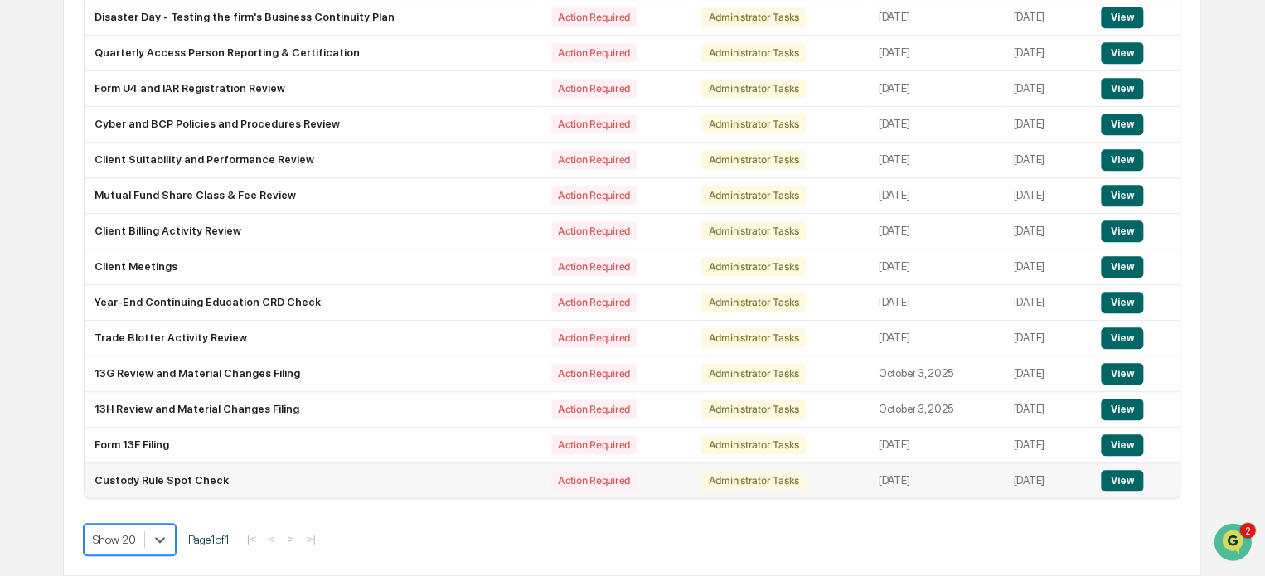 The image size is (1265, 576). Describe the element at coordinates (312, 409) in the screenshot. I see `td: 13H Review and Material Changes Filing` at that location.